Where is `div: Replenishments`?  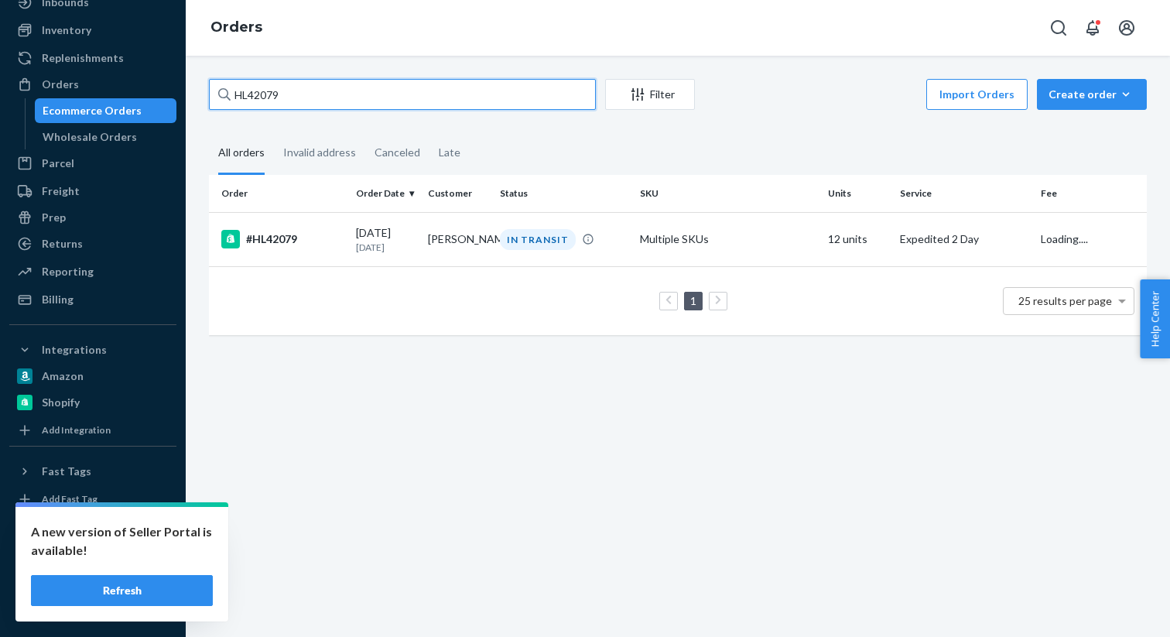
div: Replenishments is located at coordinates (83, 58).